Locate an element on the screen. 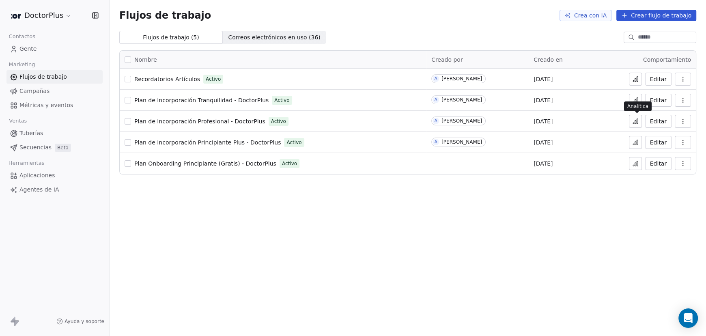 This screenshot has height=336, width=706. font: 36 is located at coordinates (315, 37).